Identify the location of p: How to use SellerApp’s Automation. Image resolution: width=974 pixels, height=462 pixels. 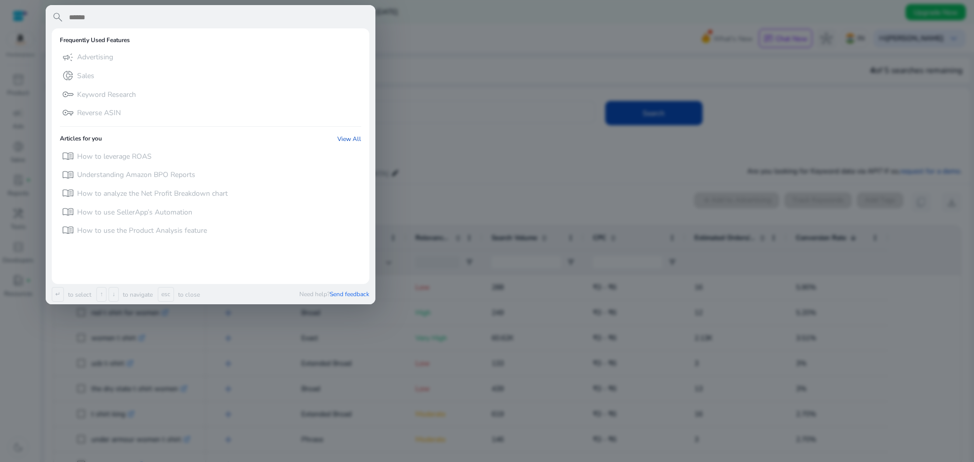
(134, 212).